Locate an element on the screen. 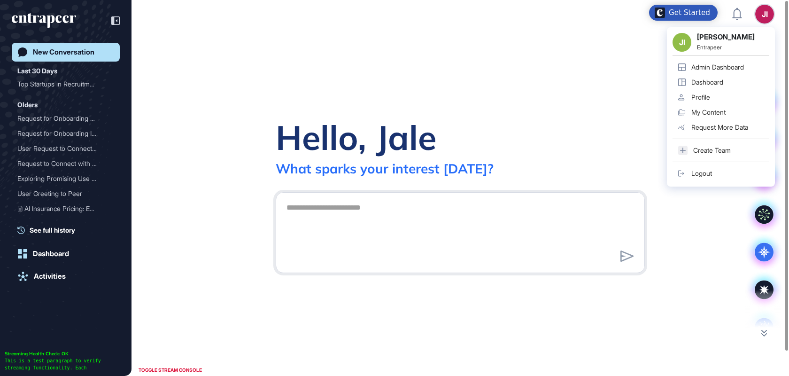  div: TOGGLE STREAM CONSOLE is located at coordinates (170, 370).